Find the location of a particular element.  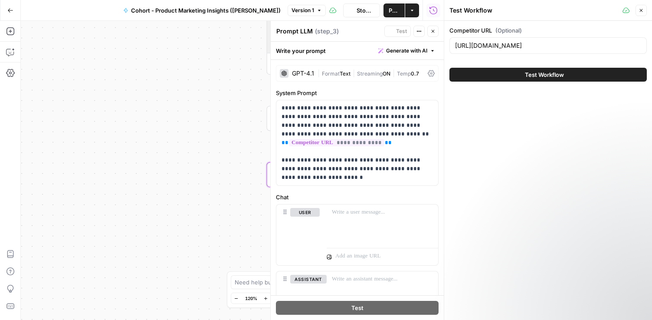

span: Stop Run is located at coordinates (365, 10).